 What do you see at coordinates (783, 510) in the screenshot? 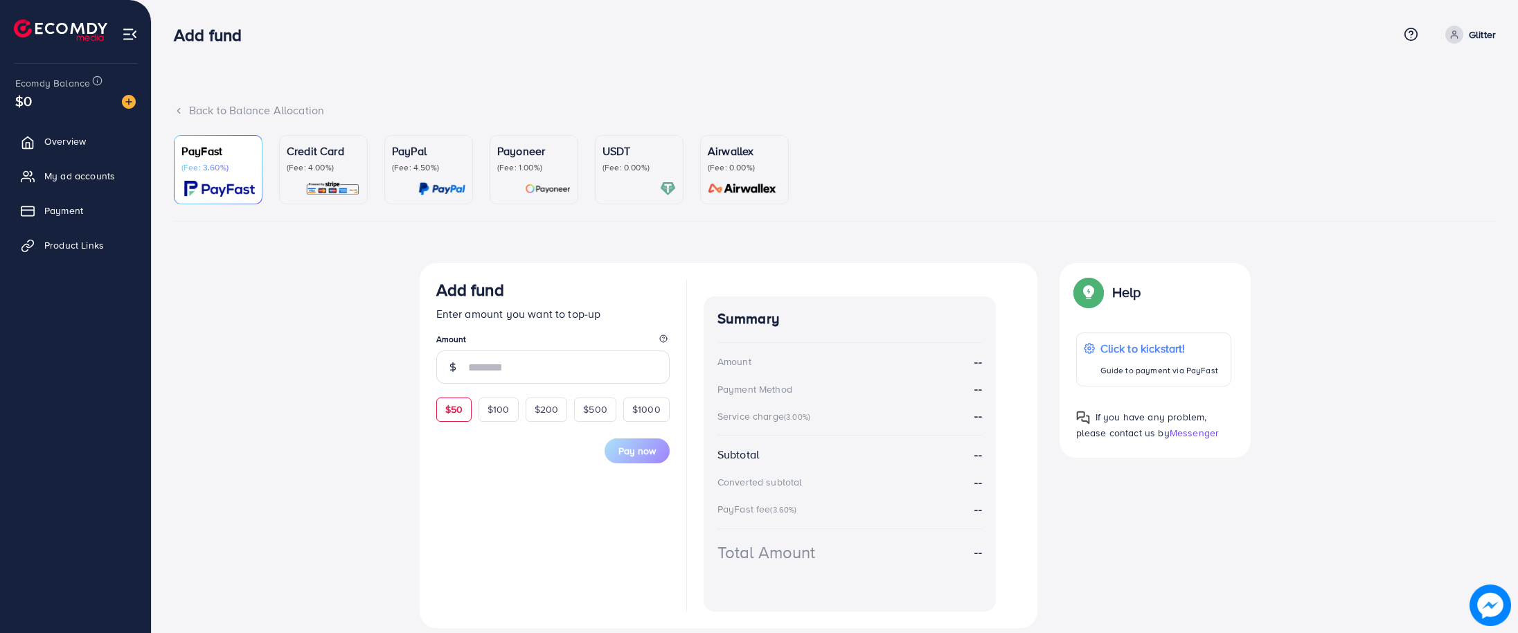
I see `small: (3.60%)` at bounding box center [783, 510].